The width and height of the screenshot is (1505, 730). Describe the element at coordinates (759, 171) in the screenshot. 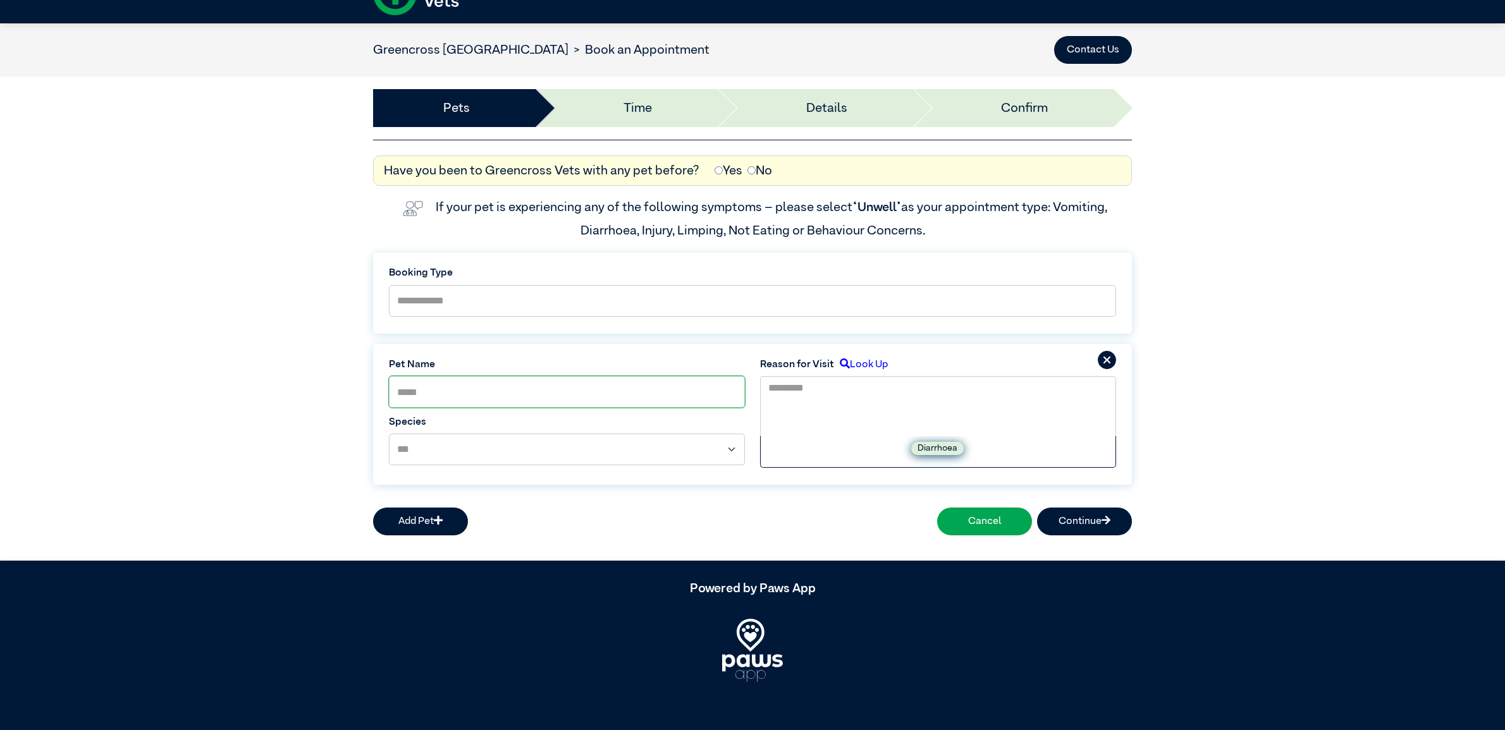

I see `label: No` at that location.